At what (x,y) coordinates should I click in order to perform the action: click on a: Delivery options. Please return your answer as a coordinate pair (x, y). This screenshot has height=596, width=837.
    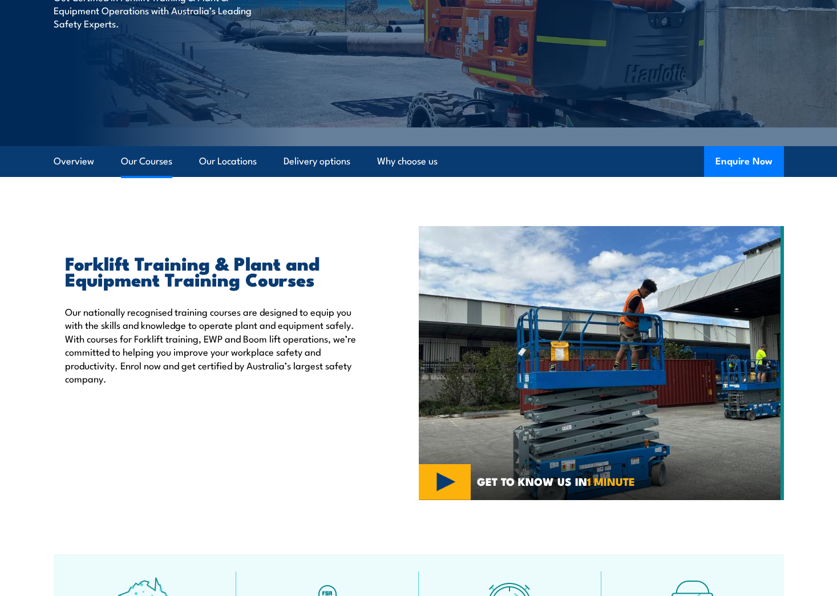
    Looking at the image, I should click on (317, 161).